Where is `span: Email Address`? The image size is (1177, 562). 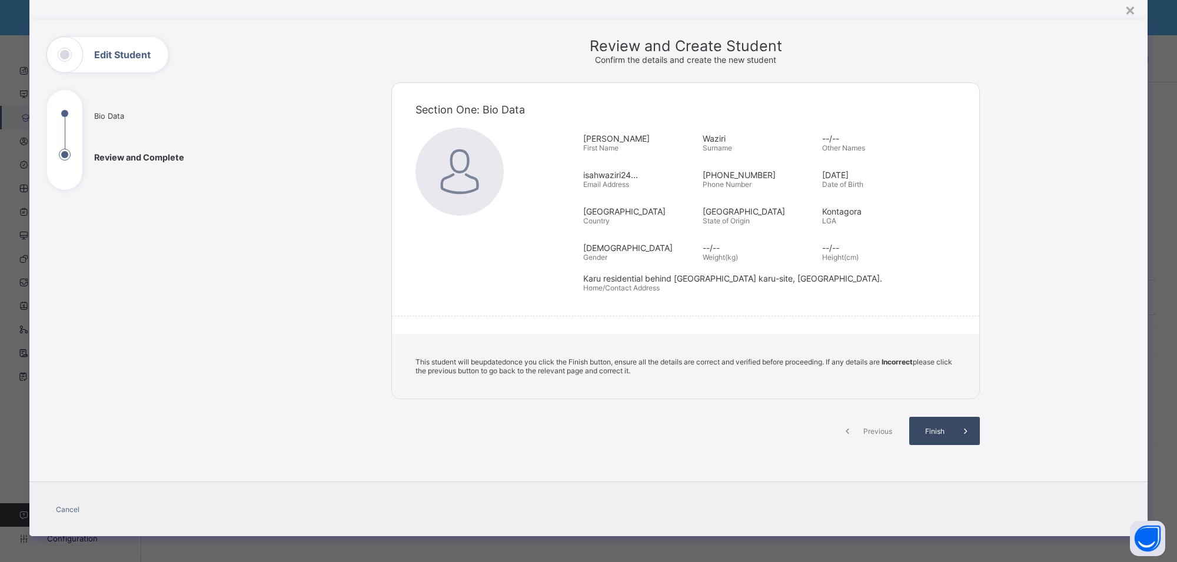 span: Email Address is located at coordinates (606, 184).